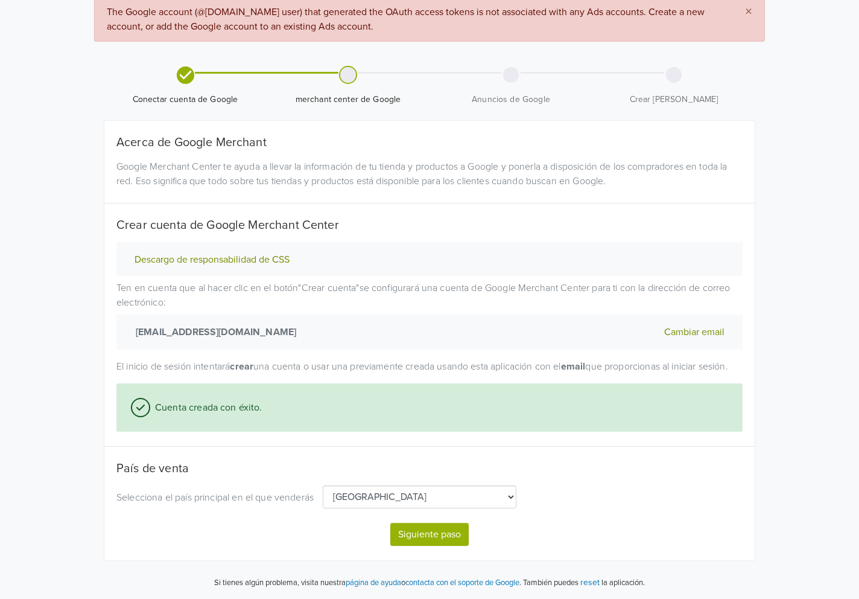  I want to click on p: También puedes la aplicación., so click(583, 582).